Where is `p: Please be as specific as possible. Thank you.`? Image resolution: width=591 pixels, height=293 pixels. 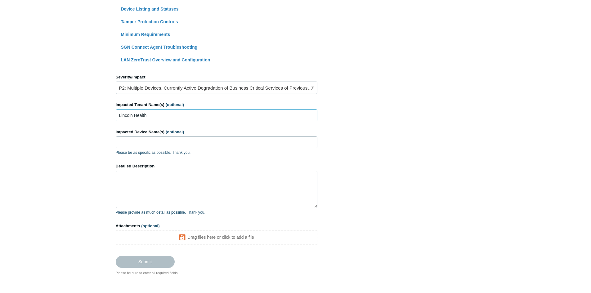
p: Please be as specific as possible. Thank you. is located at coordinates (217, 153).